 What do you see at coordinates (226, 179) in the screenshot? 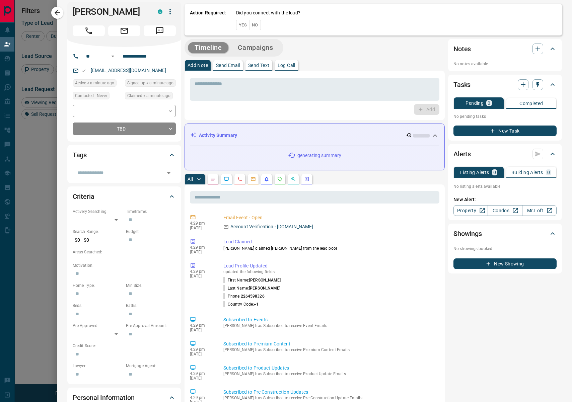
I see `svg: Lead Browsing Activity` at bounding box center [226, 179].